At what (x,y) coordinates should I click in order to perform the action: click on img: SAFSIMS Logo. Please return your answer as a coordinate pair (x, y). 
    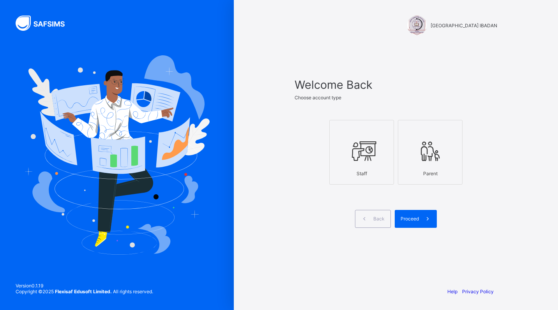
    Looking at the image, I should click on (45, 23).